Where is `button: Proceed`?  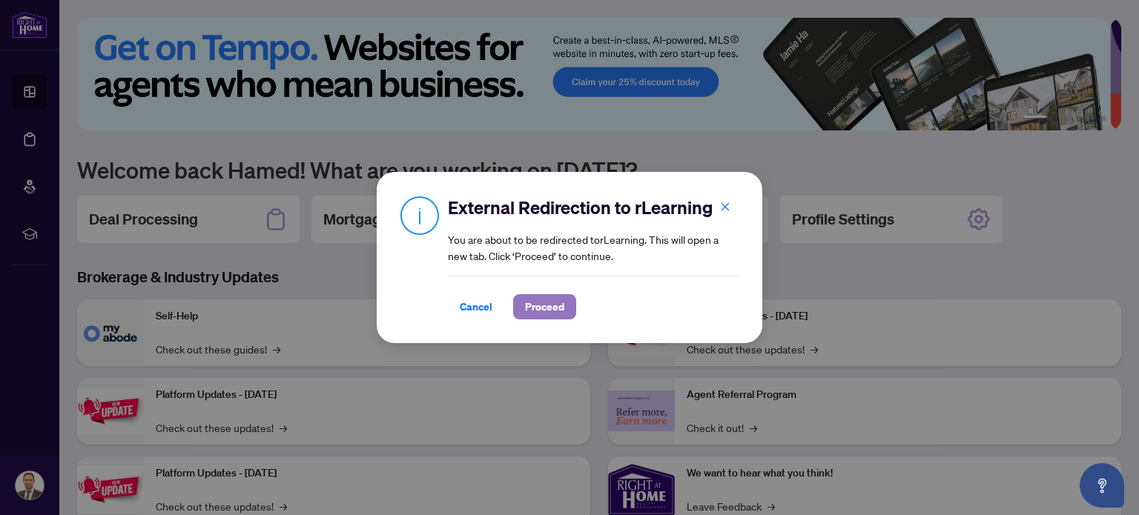
button: Proceed is located at coordinates (544, 307).